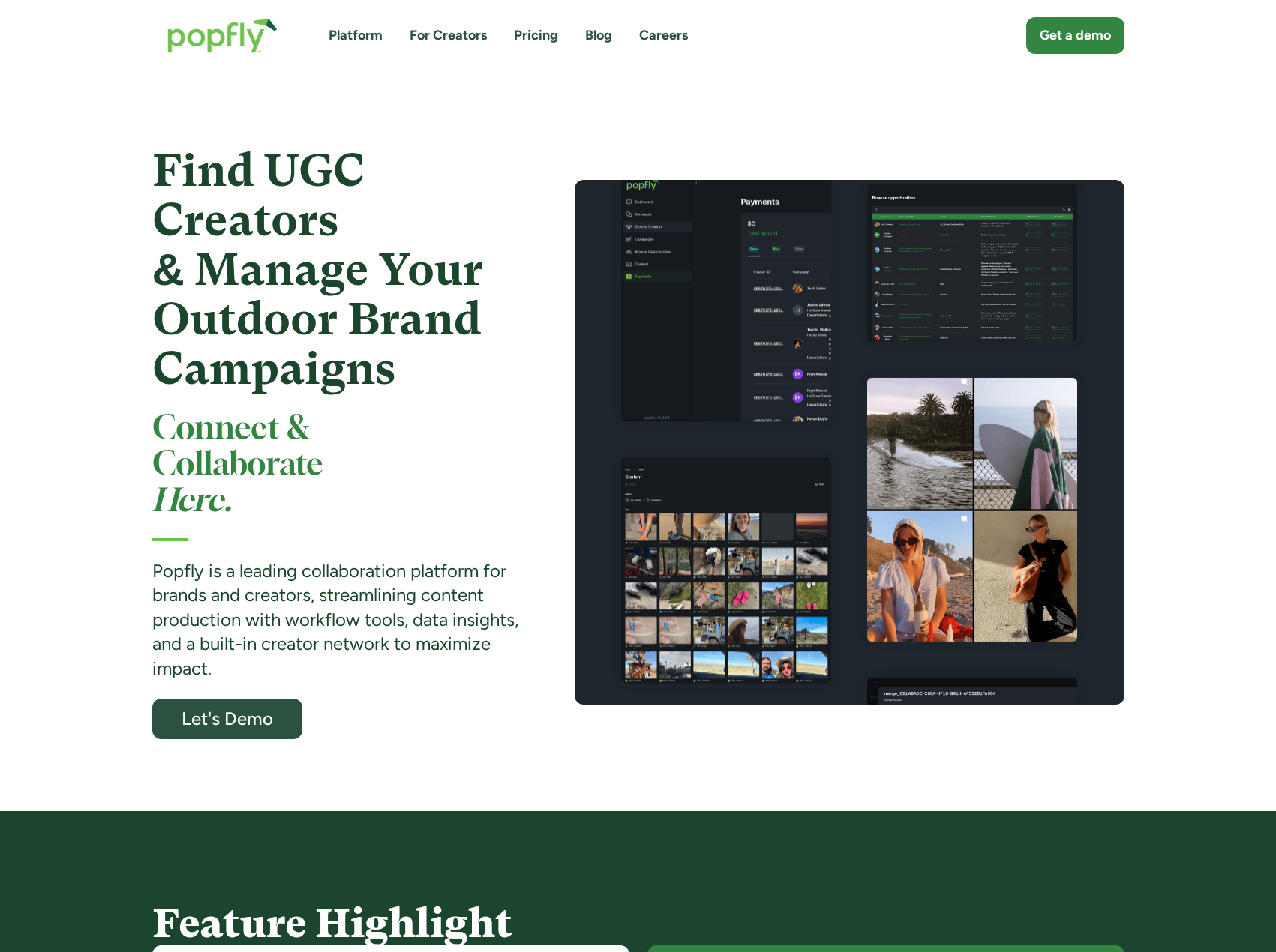 The height and width of the screenshot is (952, 1276). What do you see at coordinates (638, 923) in the screenshot?
I see `h4: Feature Highlight` at bounding box center [638, 923].